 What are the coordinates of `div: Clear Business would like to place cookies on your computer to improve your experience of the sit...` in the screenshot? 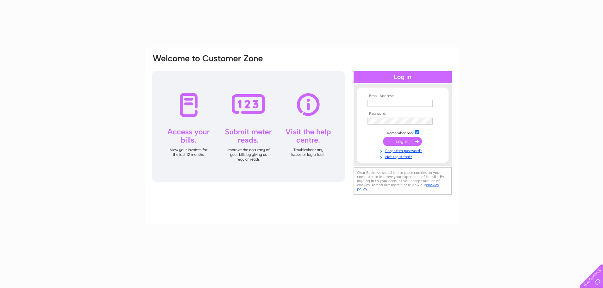 It's located at (403, 181).